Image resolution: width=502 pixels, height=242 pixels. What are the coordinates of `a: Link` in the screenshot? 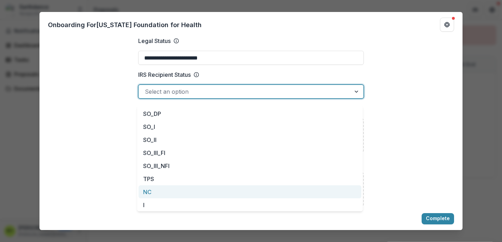 It's located at (219, 108).